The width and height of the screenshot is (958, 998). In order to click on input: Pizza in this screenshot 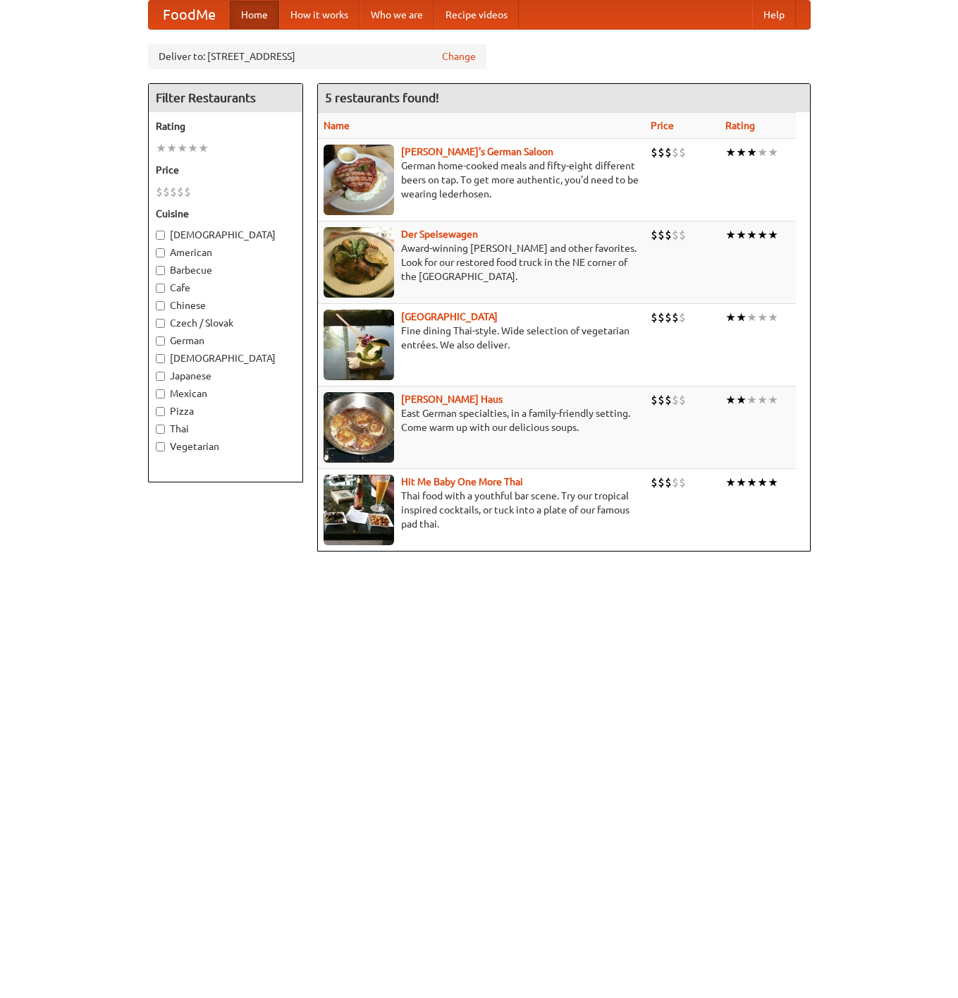, I will do `click(160, 411)`.